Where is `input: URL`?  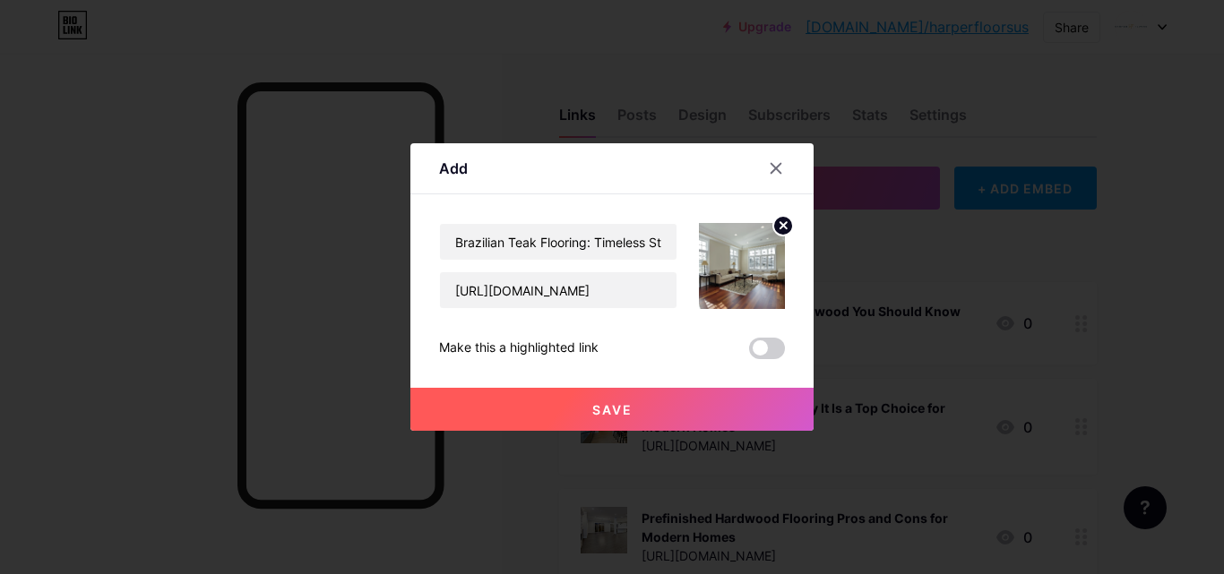
input: URL is located at coordinates (558, 290).